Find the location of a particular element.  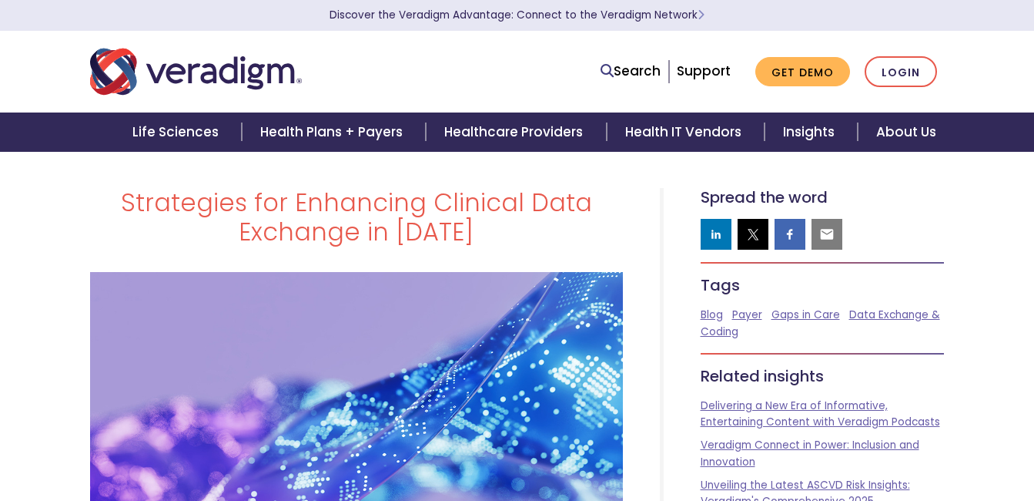

a: Life Sciences is located at coordinates (178, 132).